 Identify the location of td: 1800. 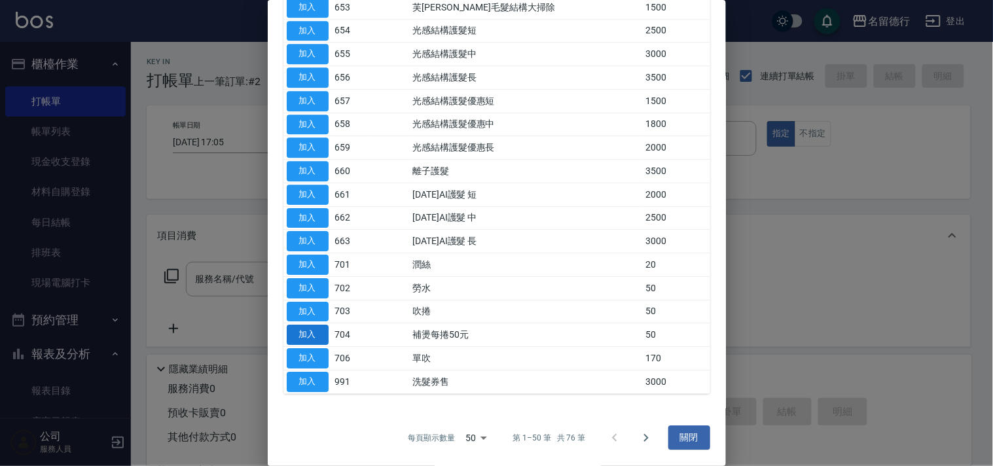
(676, 124).